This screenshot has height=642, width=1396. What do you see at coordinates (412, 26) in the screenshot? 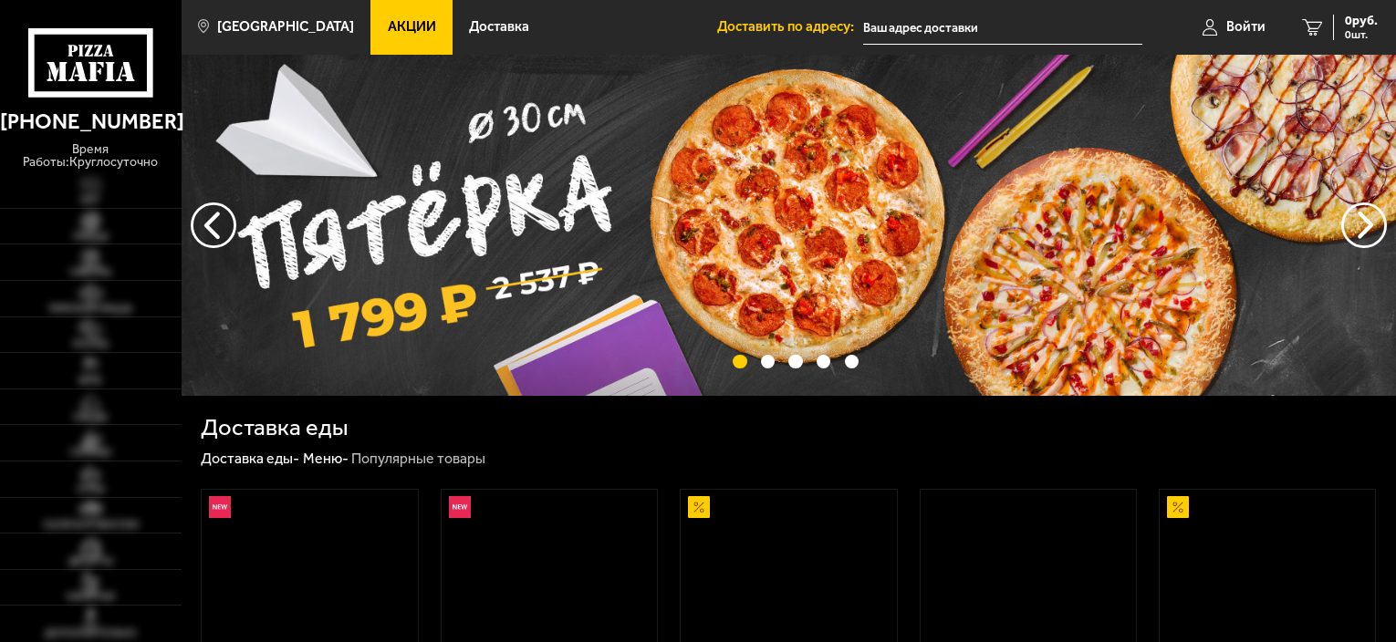
I see `span: Акции` at bounding box center [412, 26].